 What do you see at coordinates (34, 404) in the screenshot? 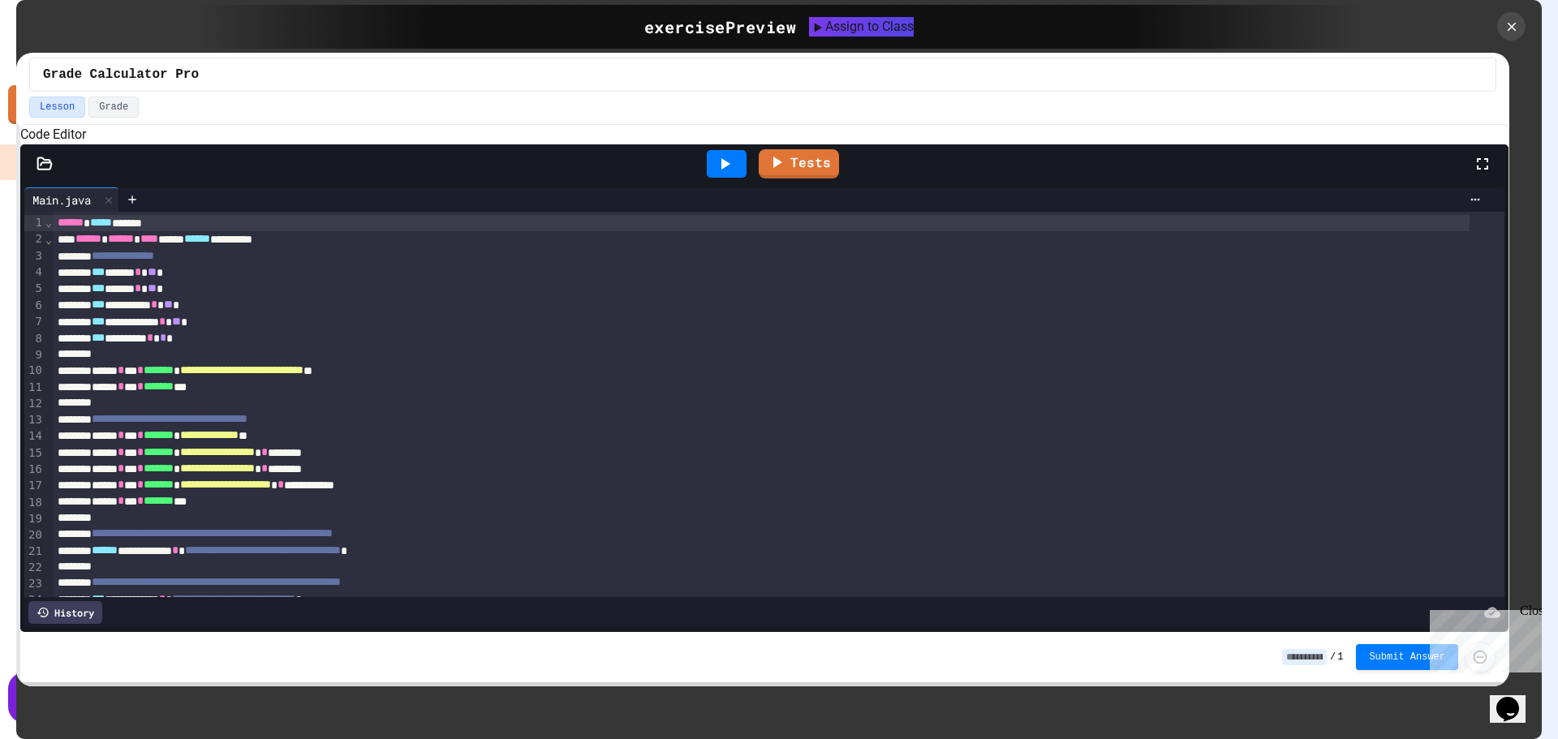
I see `div: 12` at bounding box center [34, 404].